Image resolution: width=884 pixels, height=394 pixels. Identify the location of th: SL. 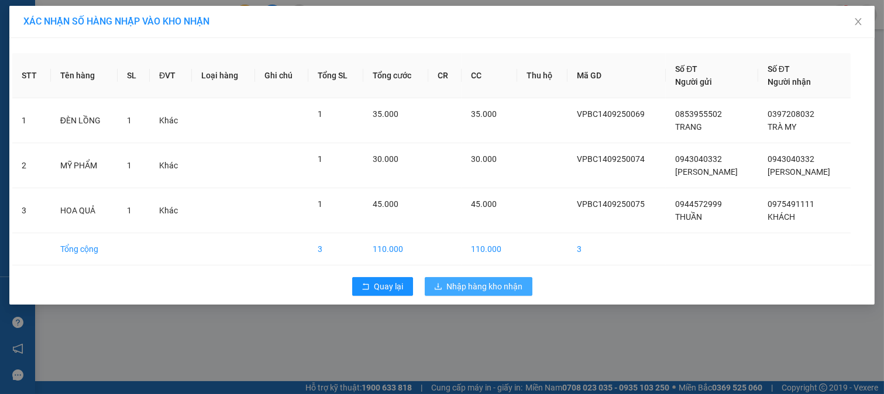
(133, 75).